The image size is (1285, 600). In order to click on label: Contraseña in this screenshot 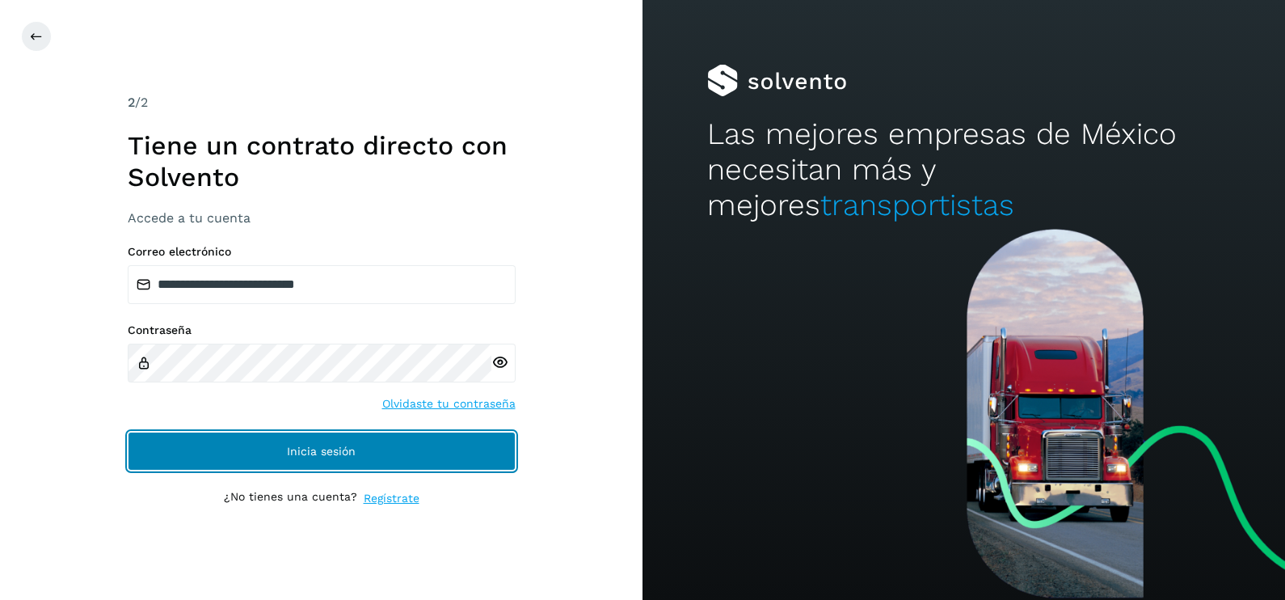, I will do `click(322, 330)`.